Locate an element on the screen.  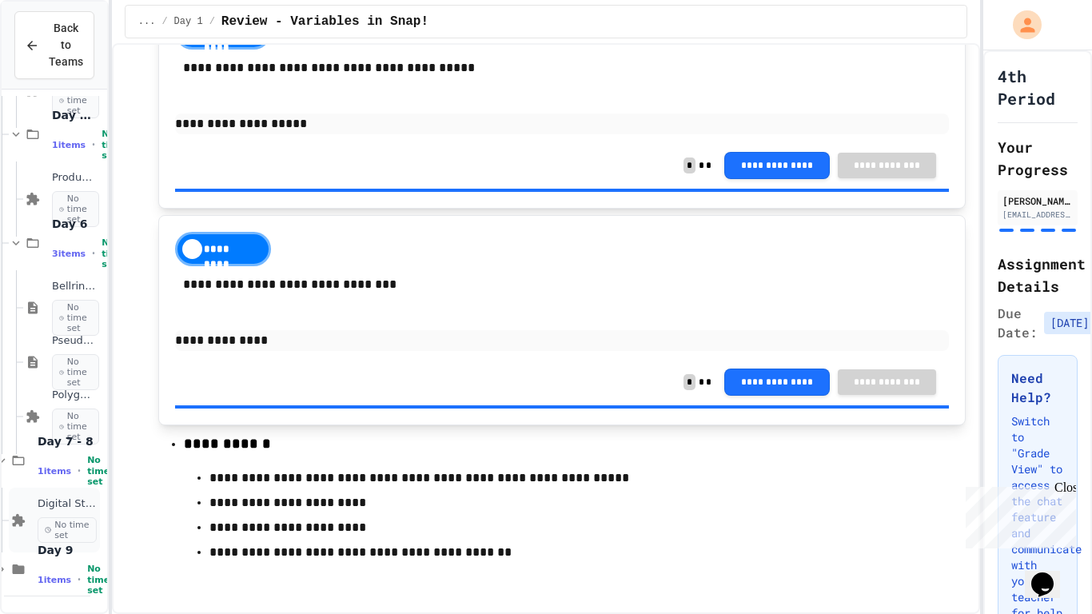
span: Digital Story Telling is located at coordinates (67, 504).